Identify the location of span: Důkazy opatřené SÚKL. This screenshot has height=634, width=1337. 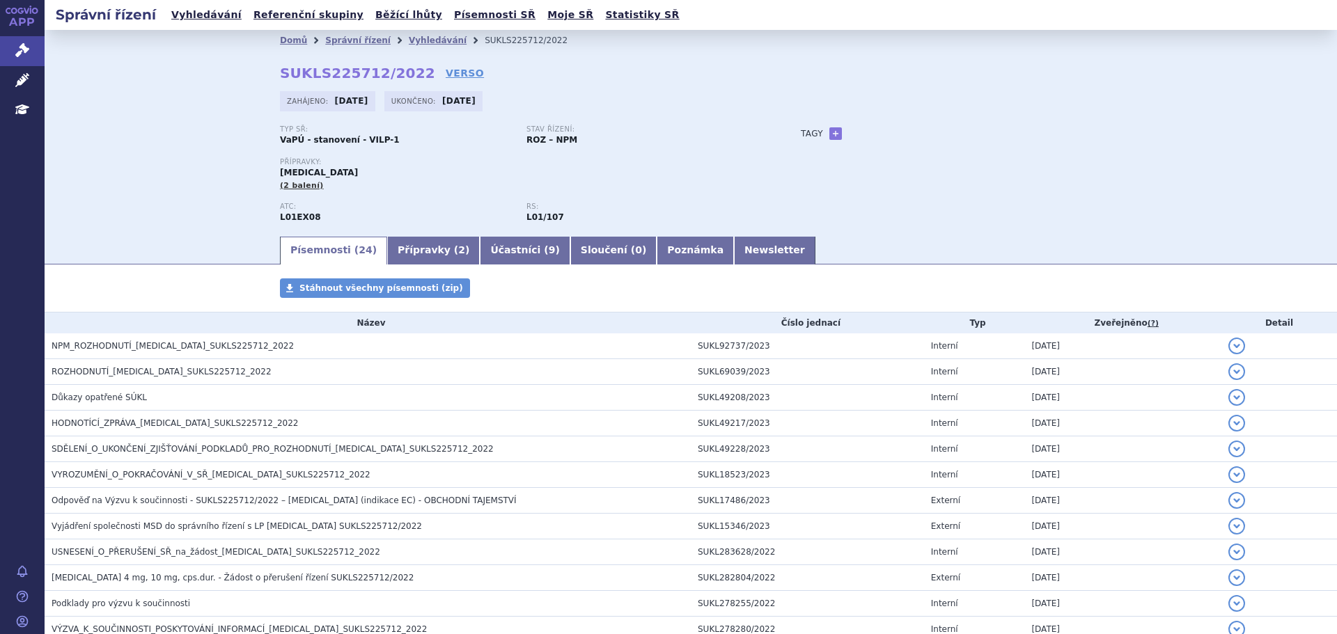
(99, 398).